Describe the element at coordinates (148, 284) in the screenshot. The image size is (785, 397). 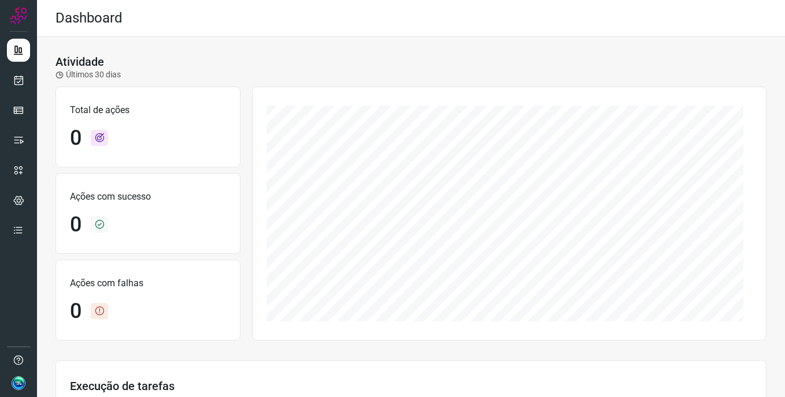
I see `p: Ações com falhas` at that location.